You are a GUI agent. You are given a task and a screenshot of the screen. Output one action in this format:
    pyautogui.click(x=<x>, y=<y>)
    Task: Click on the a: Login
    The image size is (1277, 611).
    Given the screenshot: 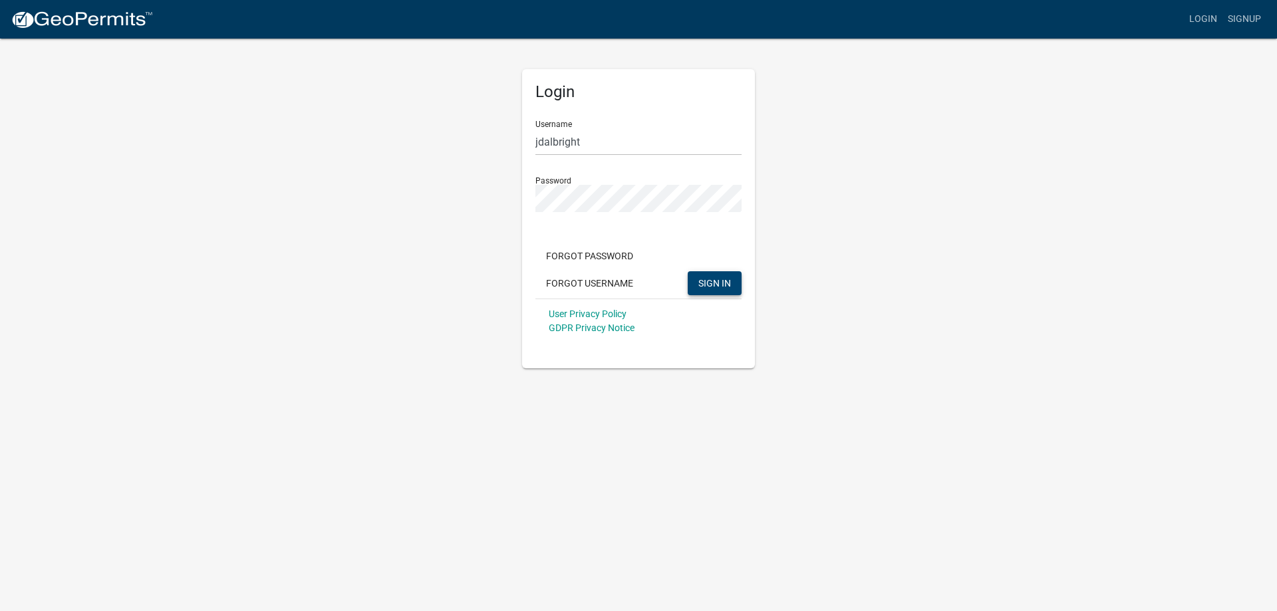 What is the action you would take?
    pyautogui.click(x=1203, y=19)
    